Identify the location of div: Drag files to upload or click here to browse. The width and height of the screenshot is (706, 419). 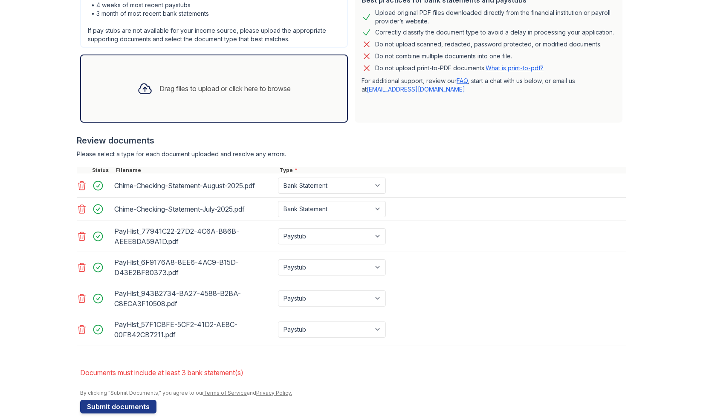
(225, 89).